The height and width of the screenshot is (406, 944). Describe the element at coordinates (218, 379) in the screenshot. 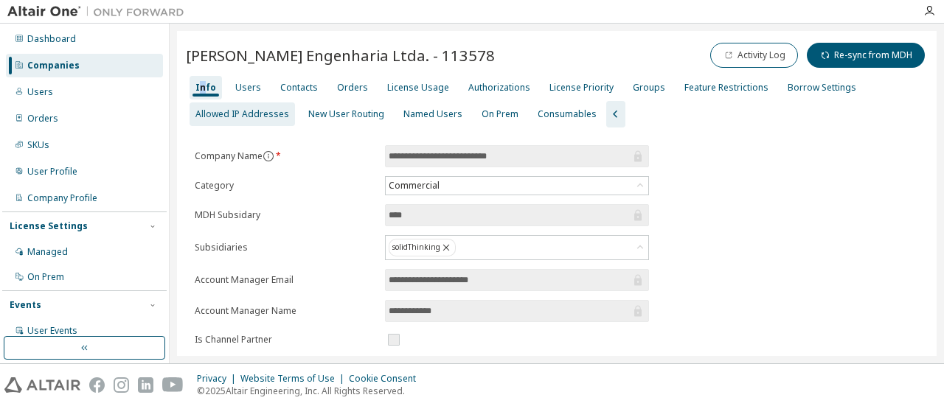

I see `div: Privacy` at that location.